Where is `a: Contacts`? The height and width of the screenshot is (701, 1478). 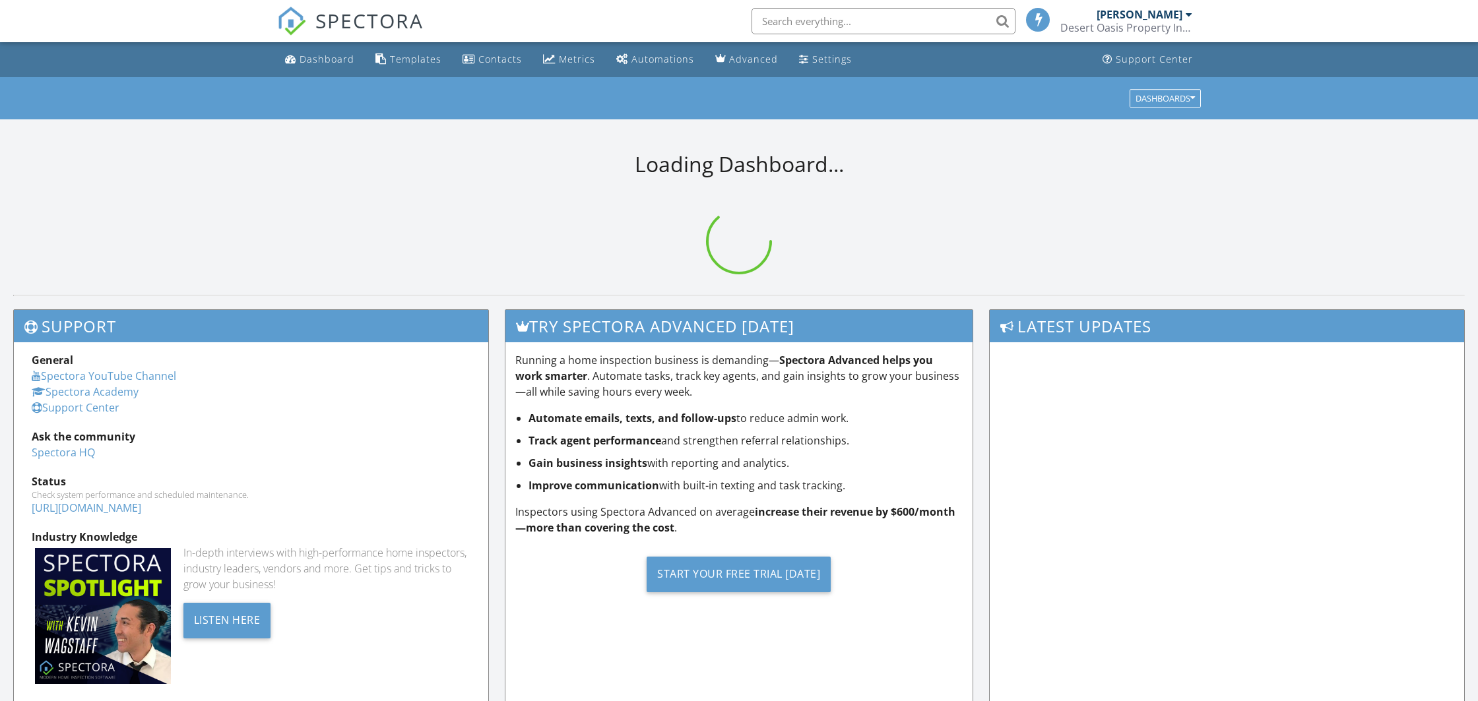 a: Contacts is located at coordinates (492, 59).